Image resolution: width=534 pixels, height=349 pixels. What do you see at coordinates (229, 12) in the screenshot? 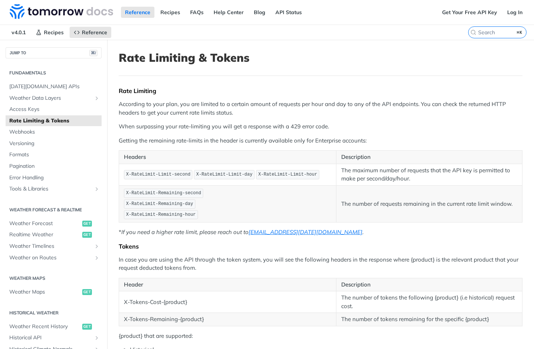
I see `a: Help Center` at bounding box center [229, 12].